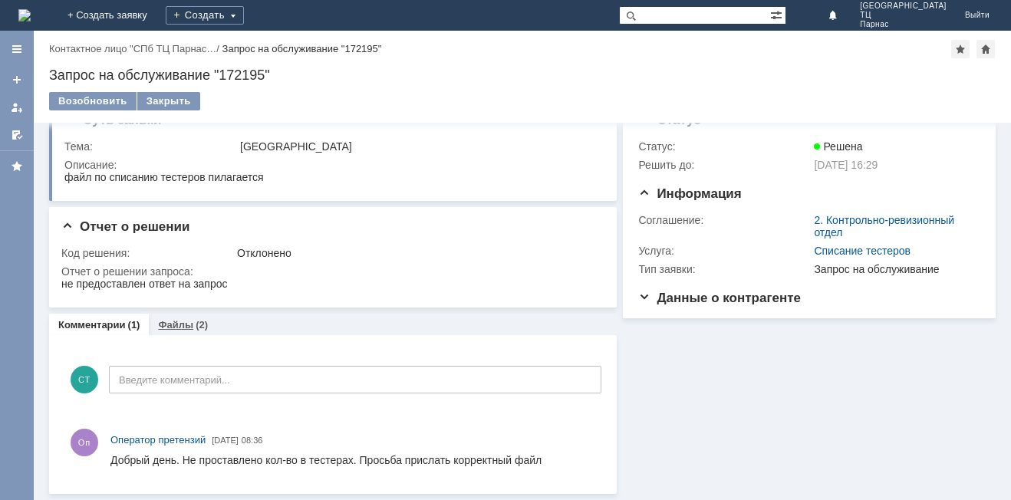 Image resolution: width=1011 pixels, height=500 pixels. What do you see at coordinates (331, 165) in the screenshot?
I see `div: Описание:` at bounding box center [331, 165].